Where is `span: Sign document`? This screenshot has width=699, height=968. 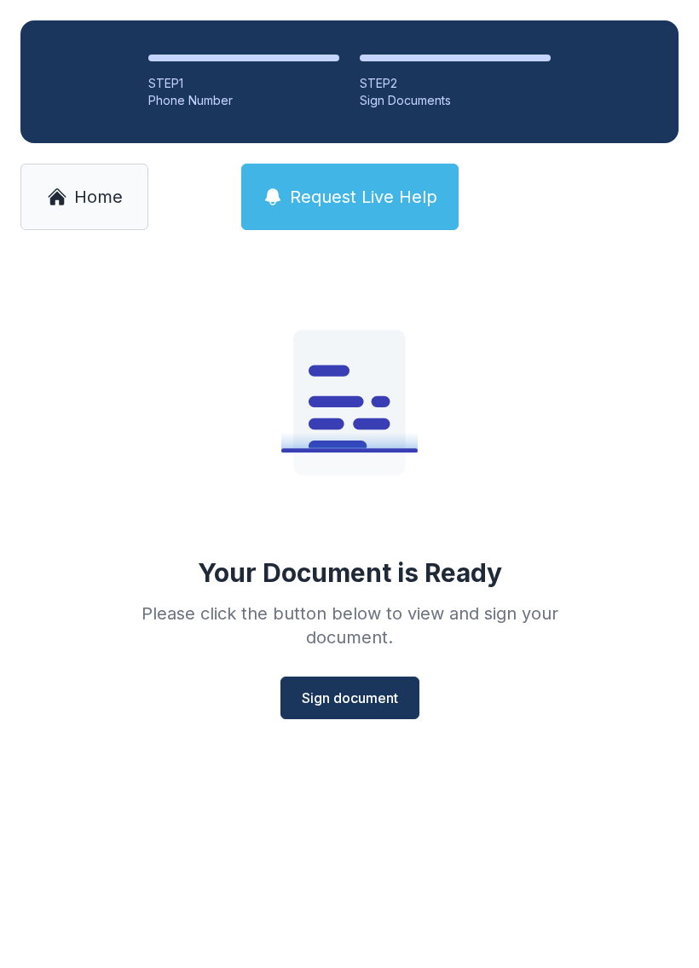 span: Sign document is located at coordinates (349, 698).